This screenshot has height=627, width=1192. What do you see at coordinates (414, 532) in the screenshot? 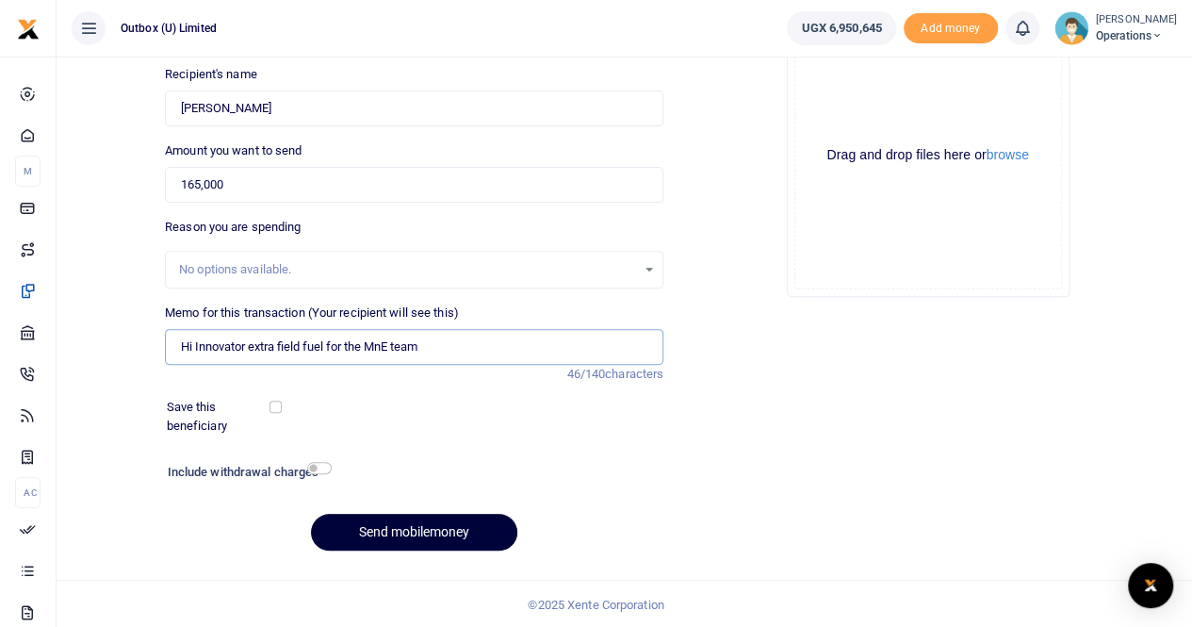
I see `button: Send mobilemoney` at bounding box center [414, 532].